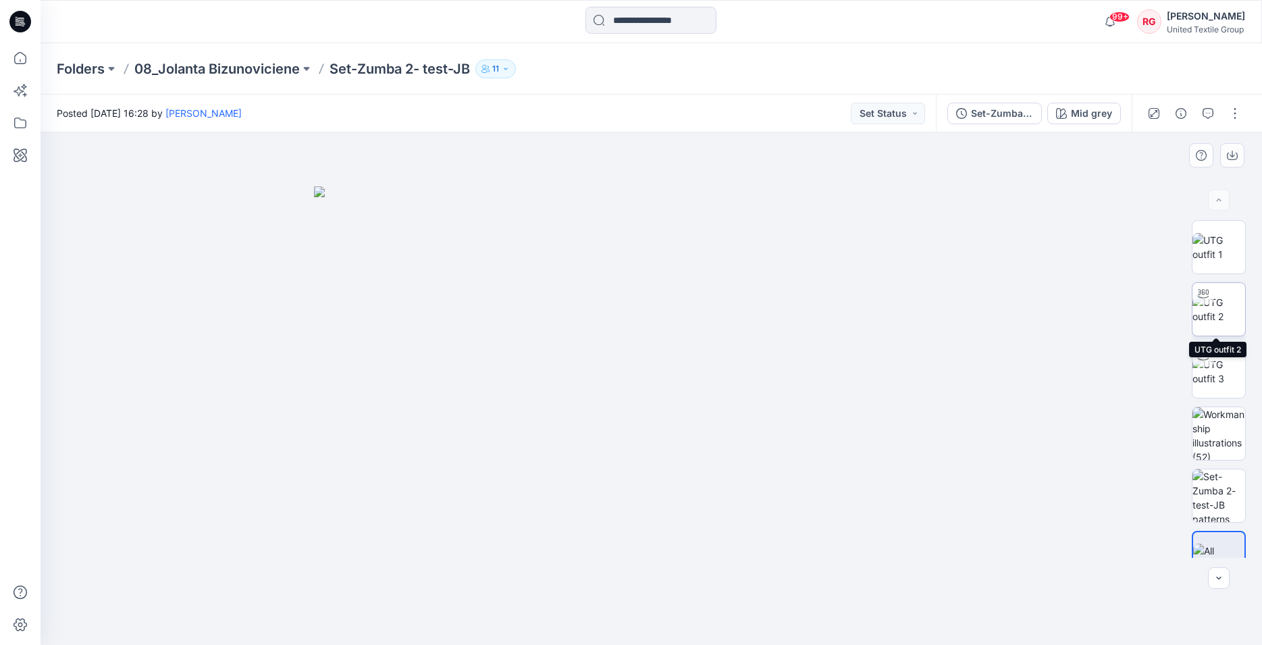 Image resolution: width=1262 pixels, height=645 pixels. Describe the element at coordinates (1002, 113) in the screenshot. I see `div: Set-Zumba 2- test-JB` at that location.